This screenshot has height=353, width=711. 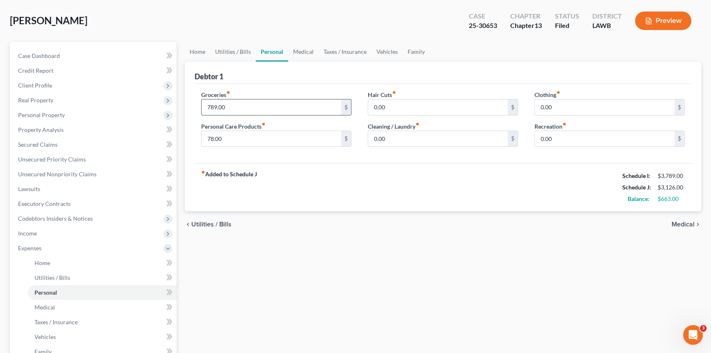 I want to click on button: Preview, so click(x=663, y=21).